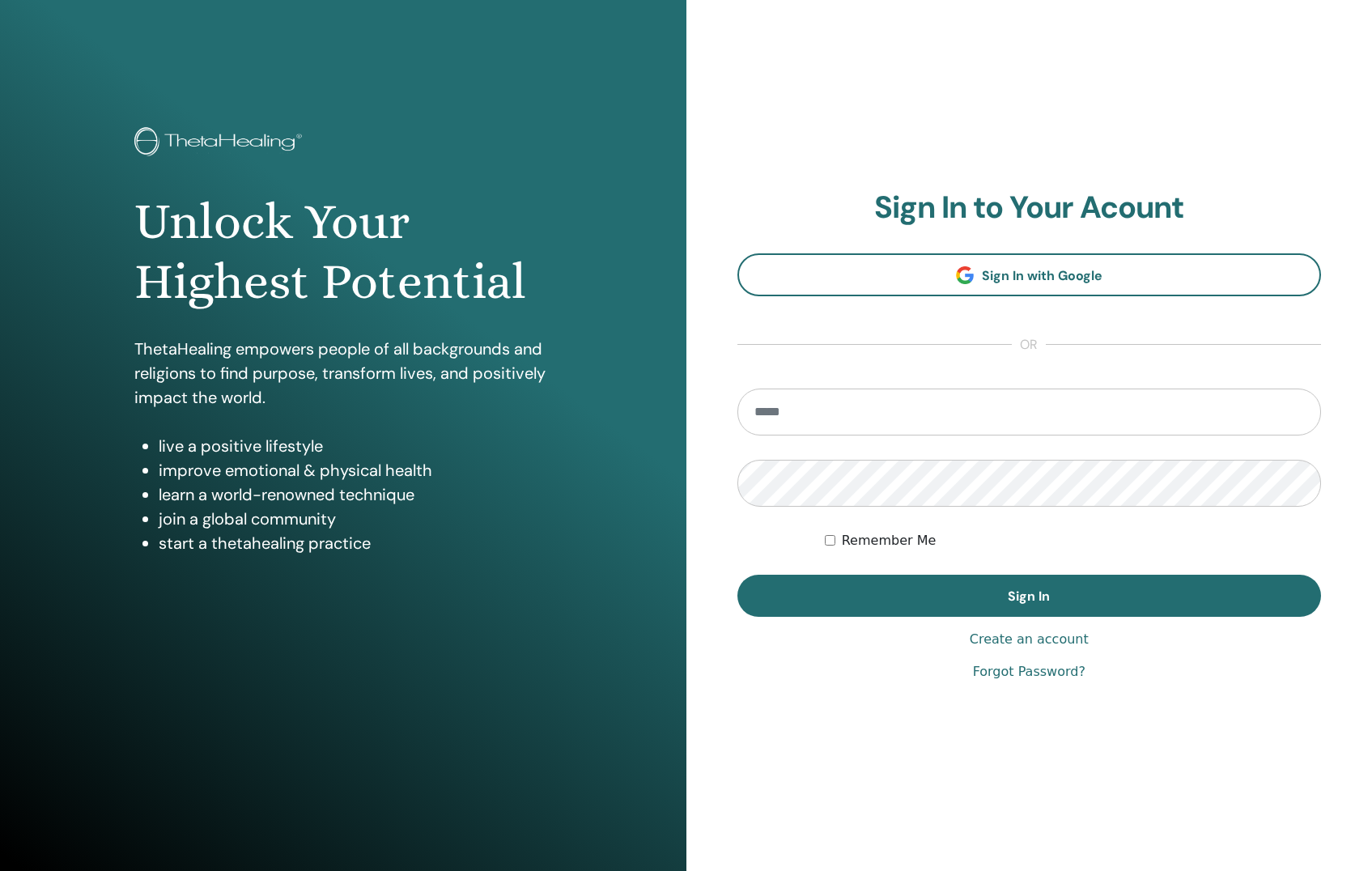  Describe the element at coordinates (1029, 671) in the screenshot. I see `a: Forgot Password?` at that location.